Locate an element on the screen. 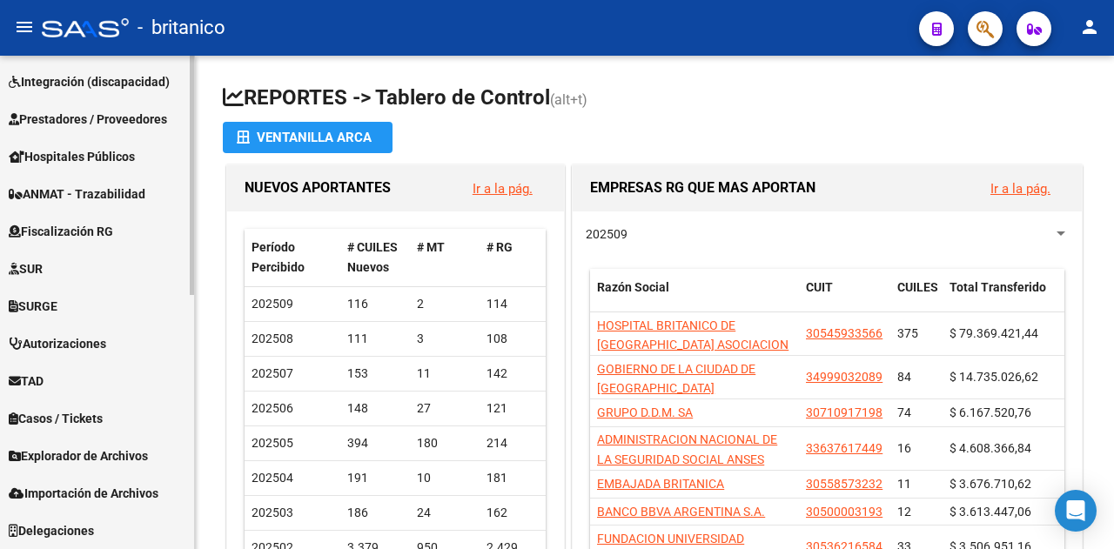 The height and width of the screenshot is (549, 1114). span: 375 is located at coordinates (907, 333).